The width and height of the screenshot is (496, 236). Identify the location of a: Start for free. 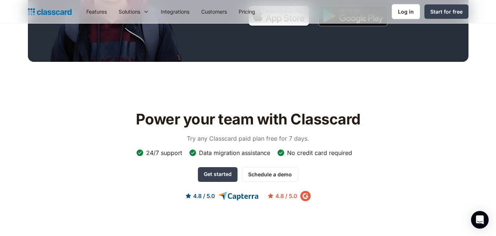
(447, 11).